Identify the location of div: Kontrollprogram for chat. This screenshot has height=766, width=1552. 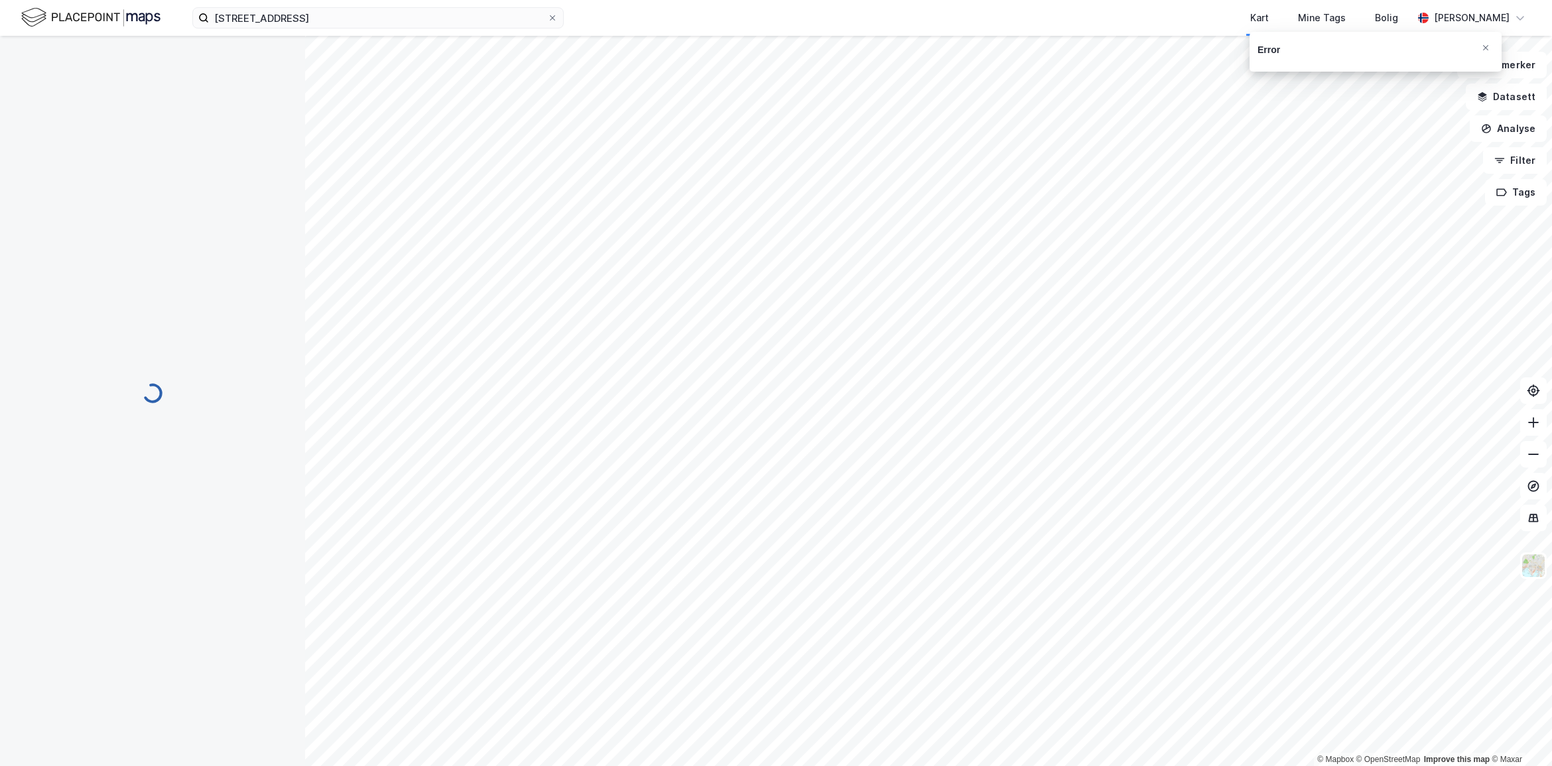
(1518, 734).